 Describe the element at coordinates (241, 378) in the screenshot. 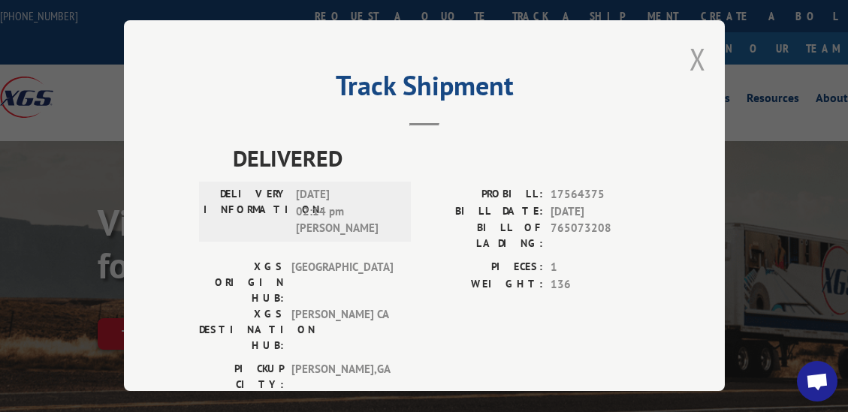

I see `label: PICKUP CITY:` at that location.